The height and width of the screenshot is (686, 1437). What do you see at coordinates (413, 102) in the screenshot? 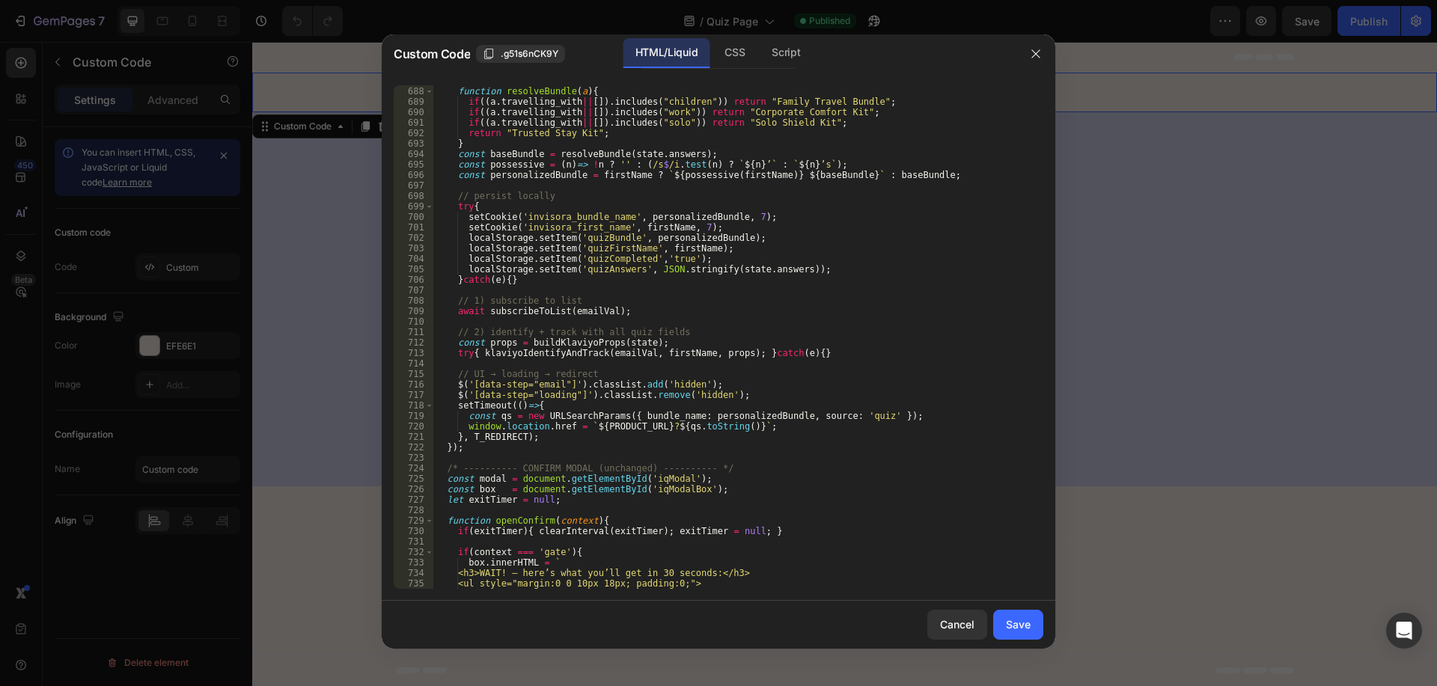
I see `div: 689` at bounding box center [413, 102].